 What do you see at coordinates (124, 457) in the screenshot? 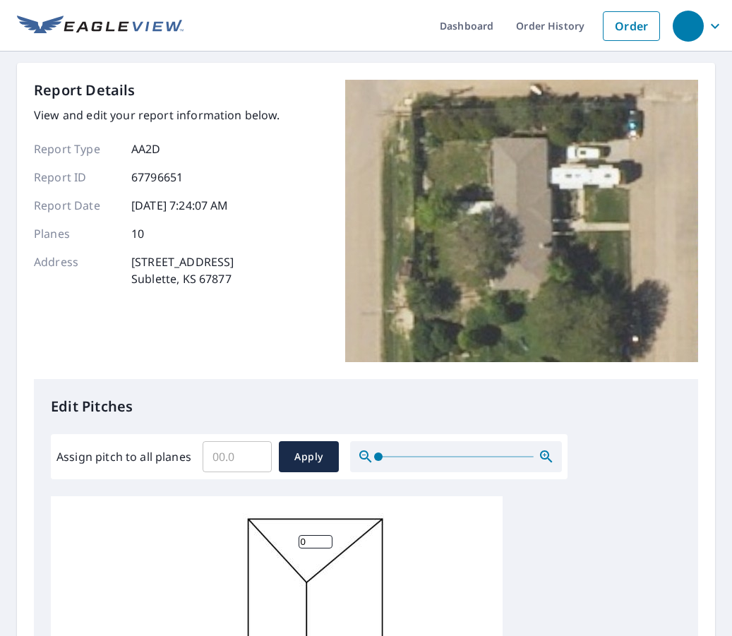
I see `label: Assign pitch to all planes` at bounding box center [124, 457].